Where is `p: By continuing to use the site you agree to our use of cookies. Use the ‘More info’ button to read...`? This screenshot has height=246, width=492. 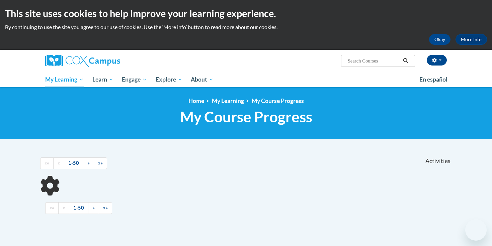 p: By continuing to use the site you agree to our use of cookies. Use the ‘More info’ button to read... is located at coordinates (246, 27).